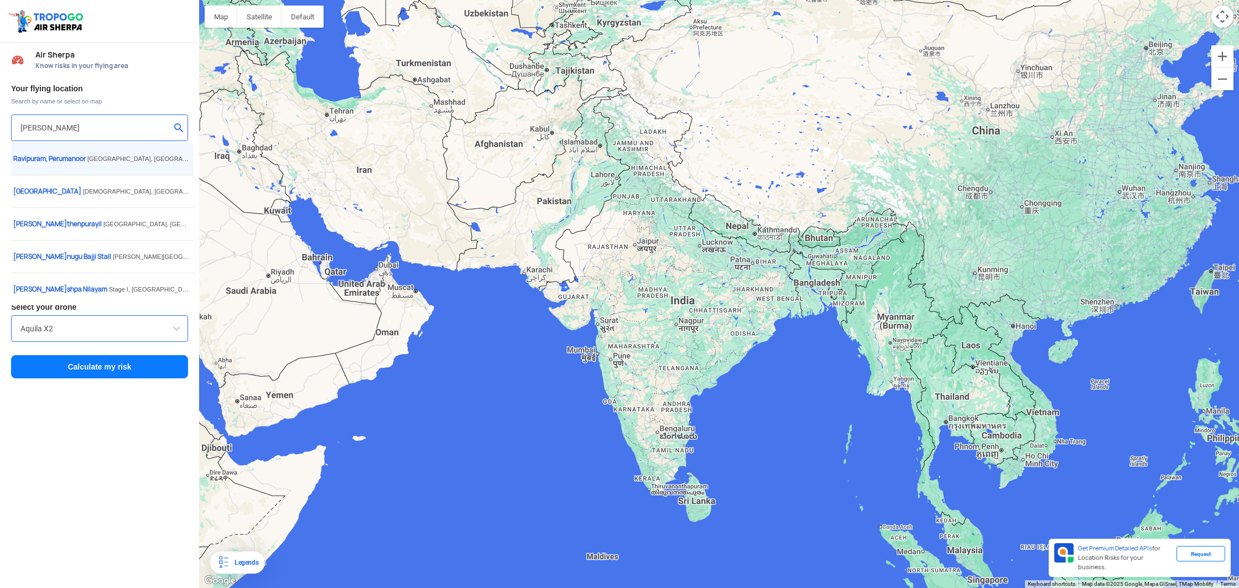 This screenshot has height=588, width=1239. What do you see at coordinates (50, 159) in the screenshot?
I see `span: , Perumanoor` at bounding box center [50, 159].